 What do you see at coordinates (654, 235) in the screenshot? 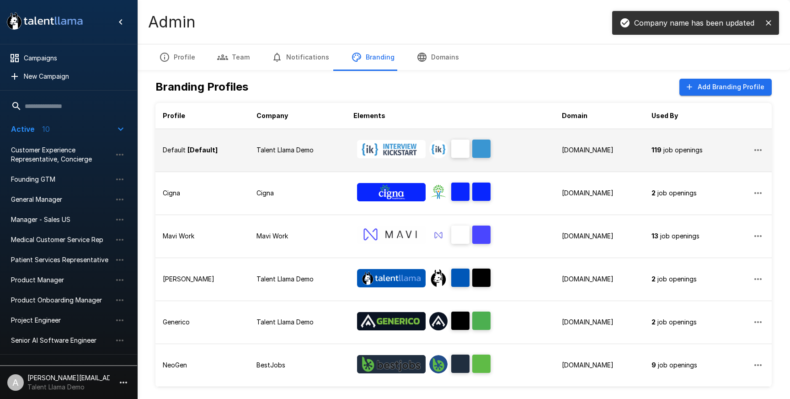
I see `b: 13` at bounding box center [654, 235].